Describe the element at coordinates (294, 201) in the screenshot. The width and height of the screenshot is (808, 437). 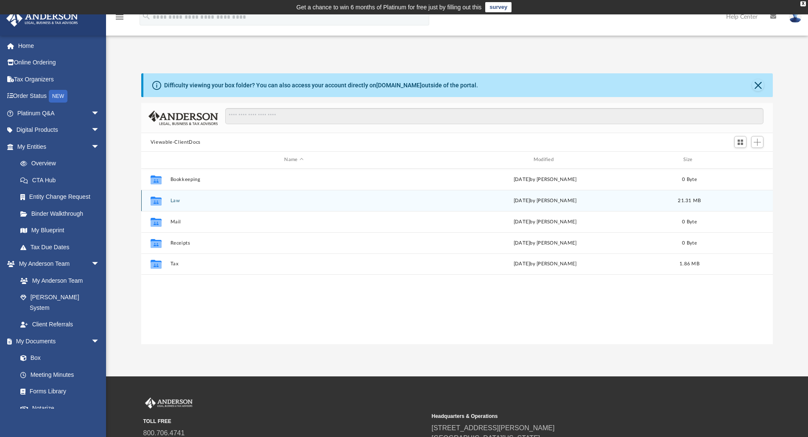
I see `button: Law` at that location.